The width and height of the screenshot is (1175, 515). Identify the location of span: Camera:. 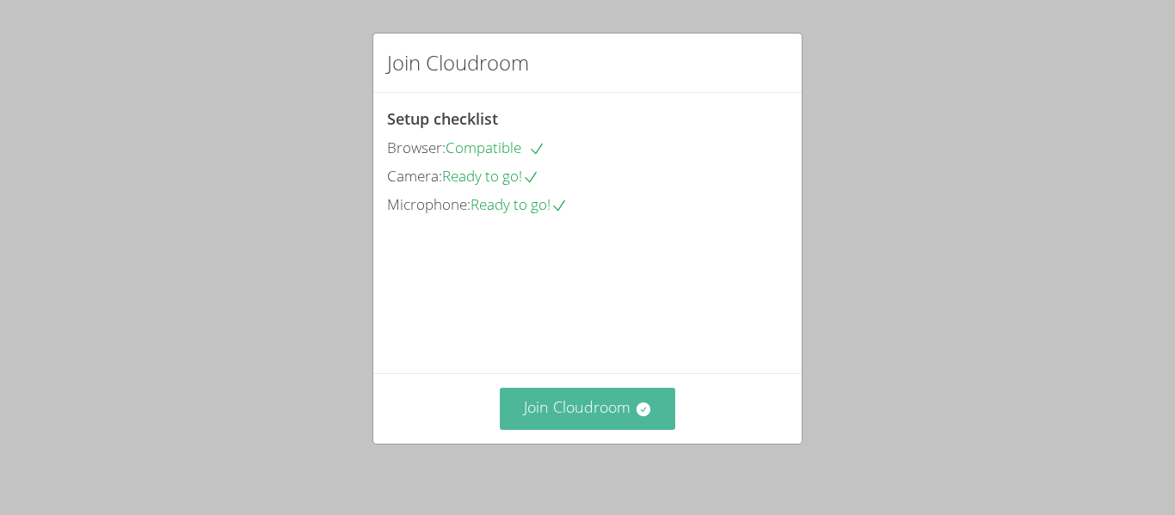
(415, 175).